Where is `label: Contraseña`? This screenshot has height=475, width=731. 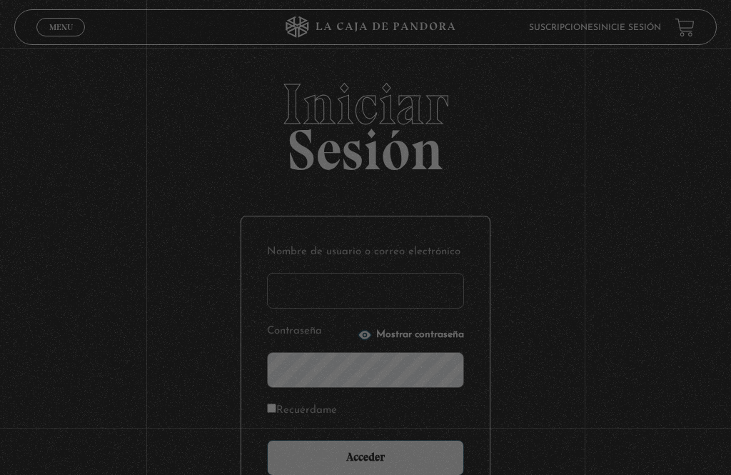
label: Contraseña is located at coordinates (310, 330).